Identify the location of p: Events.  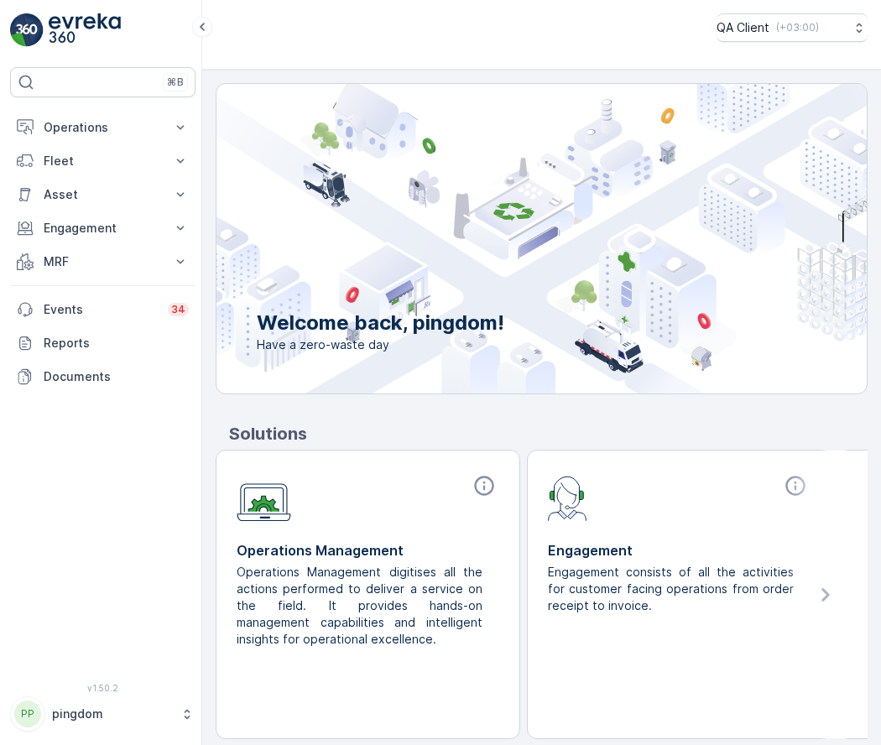
(101, 310).